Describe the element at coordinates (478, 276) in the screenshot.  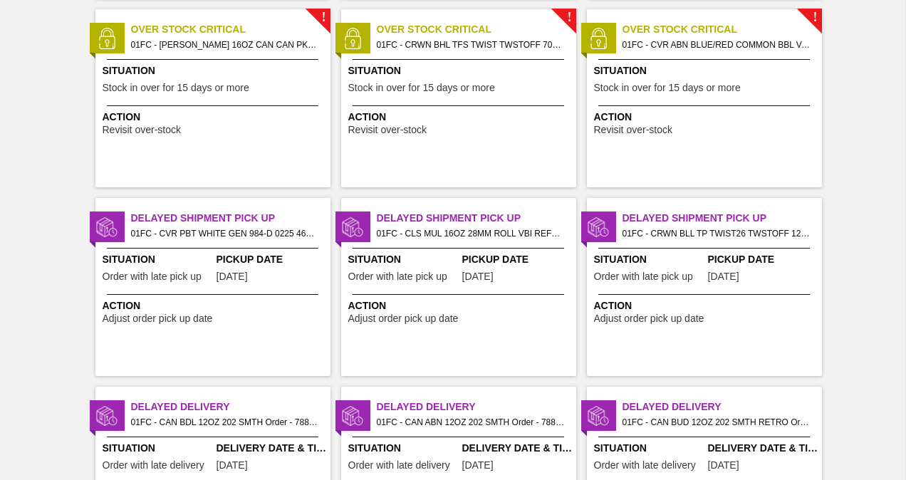
I see `span: 09/03/2025` at that location.